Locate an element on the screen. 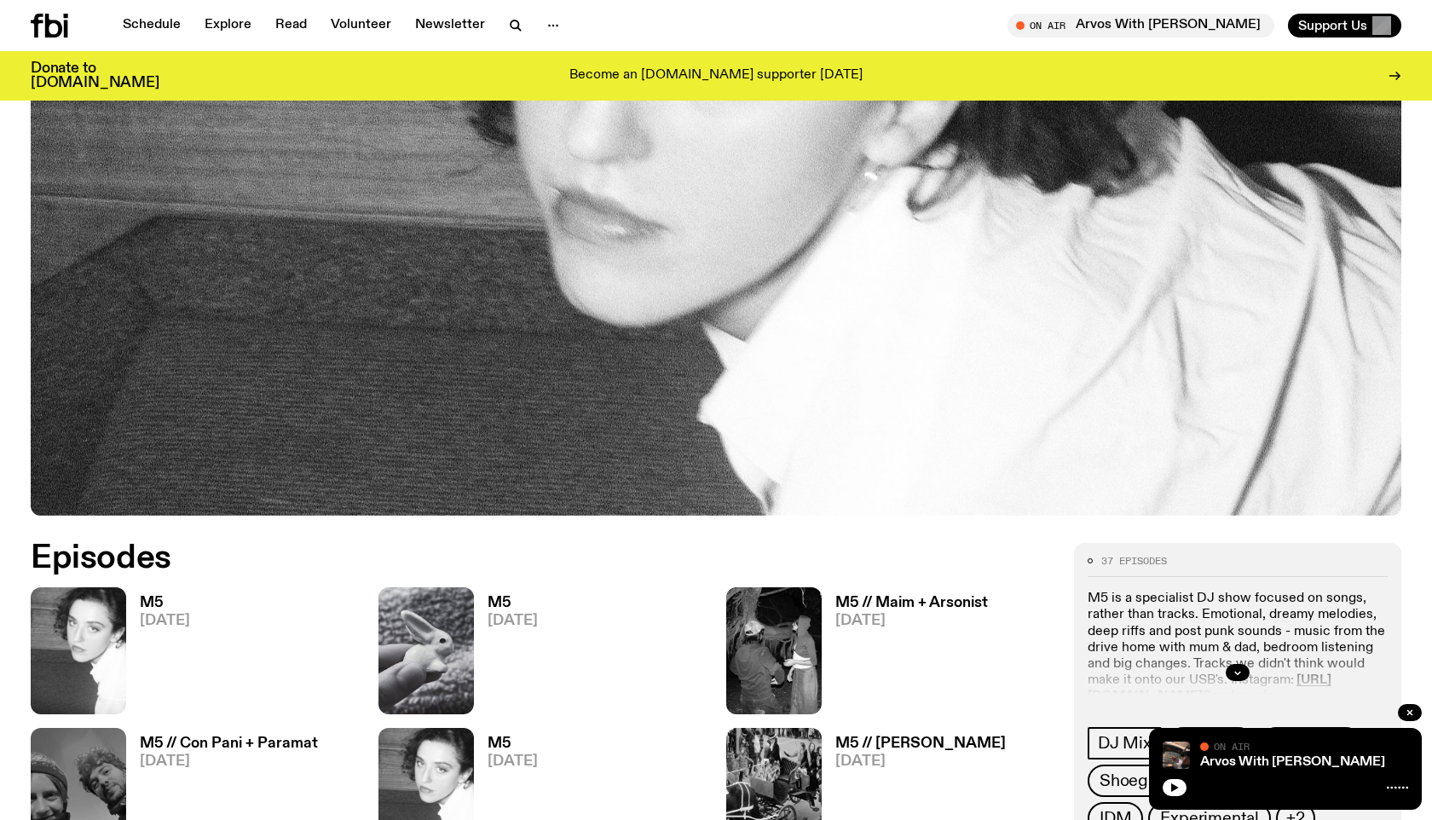 This screenshot has height=820, width=1432. a: Volunteer is located at coordinates (361, 26).